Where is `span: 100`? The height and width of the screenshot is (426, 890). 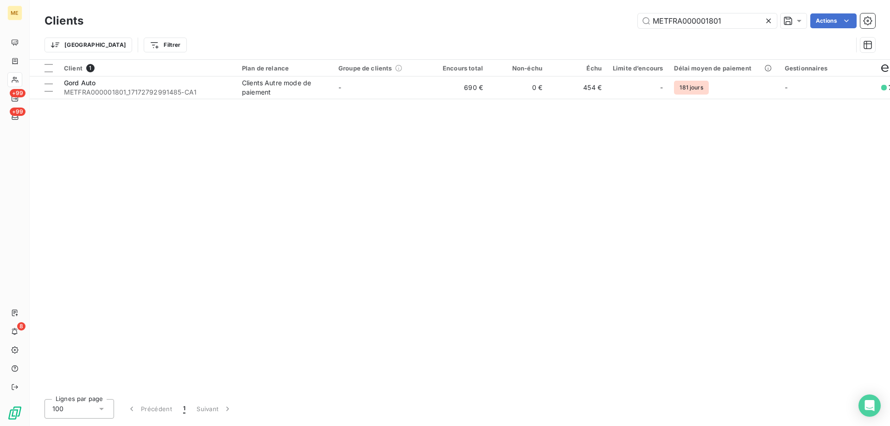 span: 100 is located at coordinates (58, 409).